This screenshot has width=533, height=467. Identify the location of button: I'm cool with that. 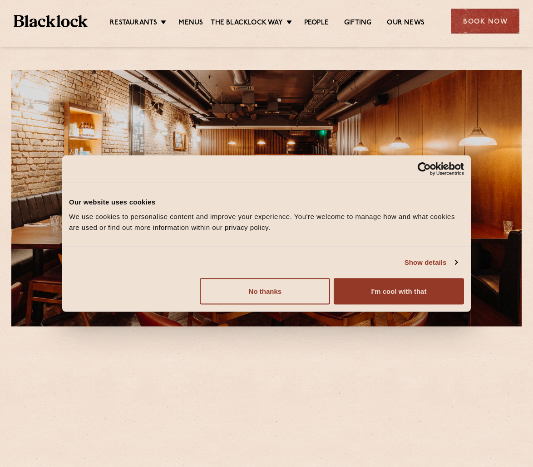
(398, 291).